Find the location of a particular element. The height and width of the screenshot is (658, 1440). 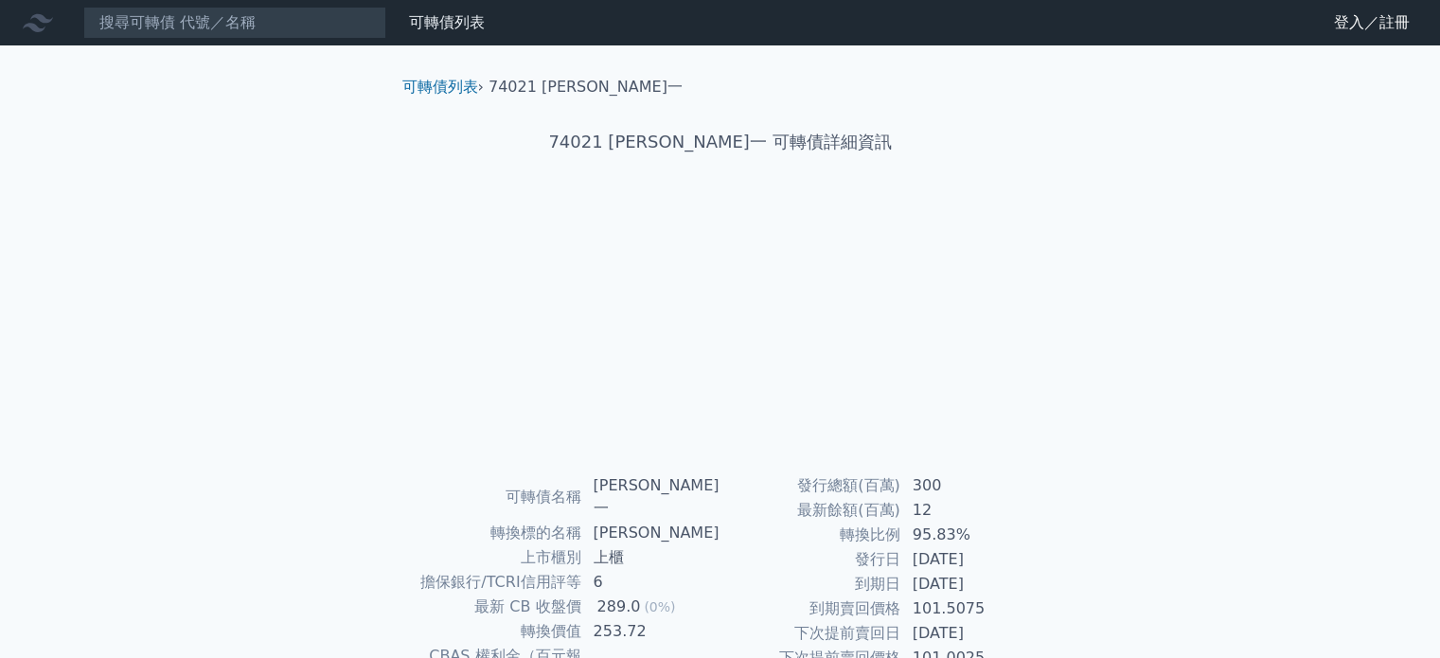

td: 12 is located at coordinates (966, 510).